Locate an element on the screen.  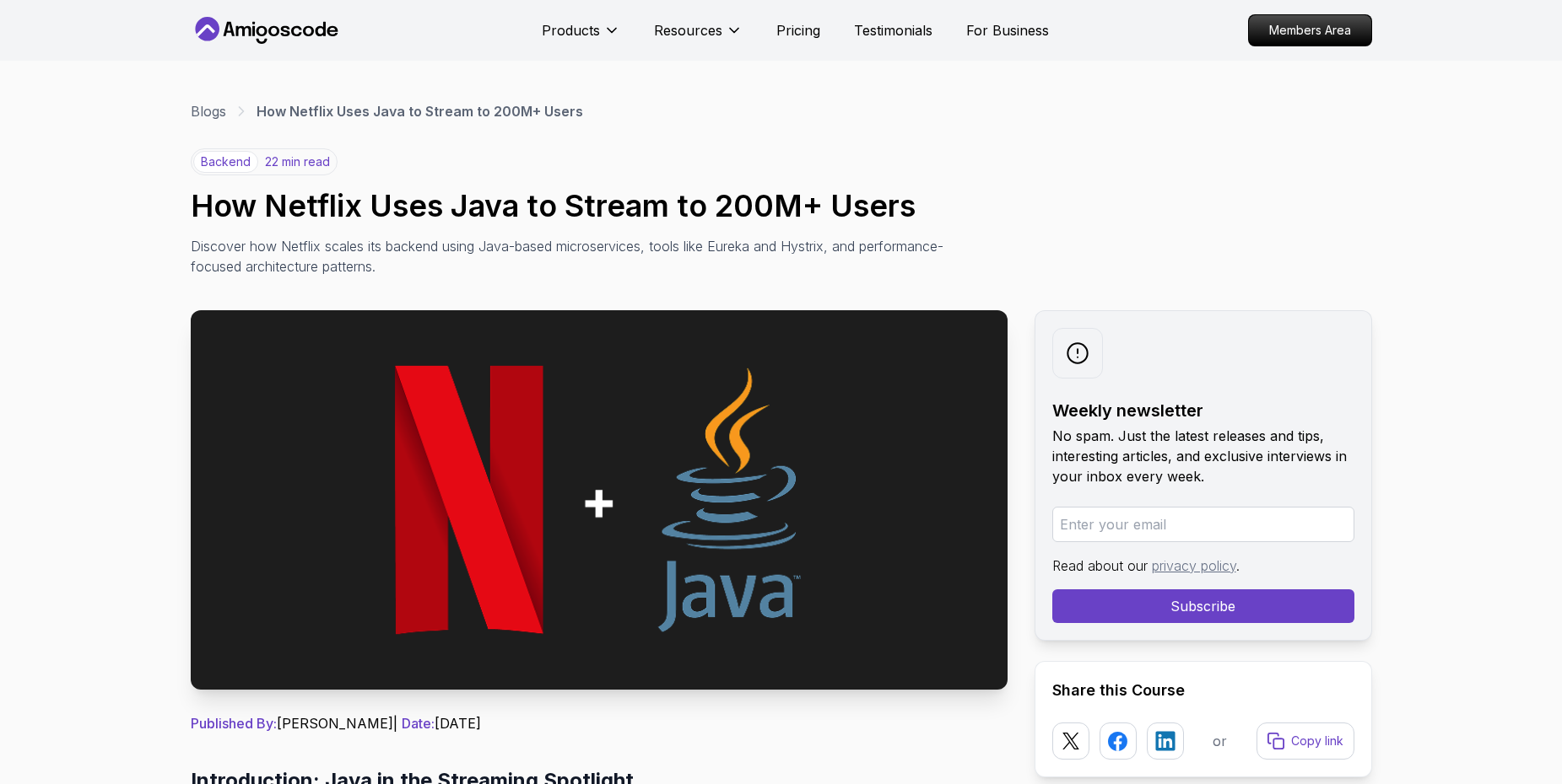
p: Members Area is located at coordinates (1309, 30).